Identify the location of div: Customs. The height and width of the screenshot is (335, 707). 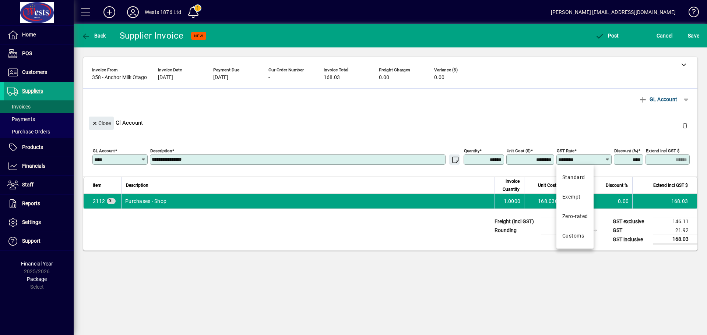
(573, 236).